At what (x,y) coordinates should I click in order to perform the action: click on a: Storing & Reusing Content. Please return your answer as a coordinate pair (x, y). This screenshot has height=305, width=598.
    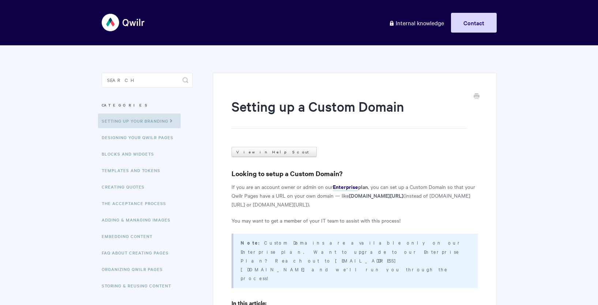
    Looking at the image, I should click on (139, 285).